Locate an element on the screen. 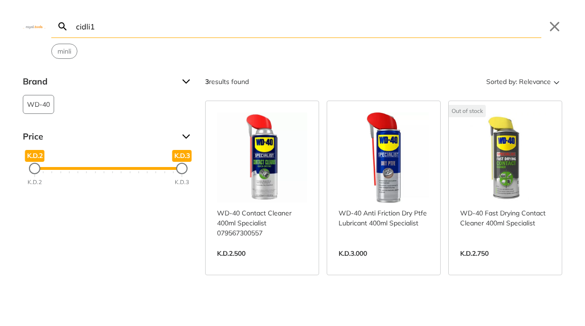 Image resolution: width=585 pixels, height=326 pixels. img: Close is located at coordinates (34, 26).